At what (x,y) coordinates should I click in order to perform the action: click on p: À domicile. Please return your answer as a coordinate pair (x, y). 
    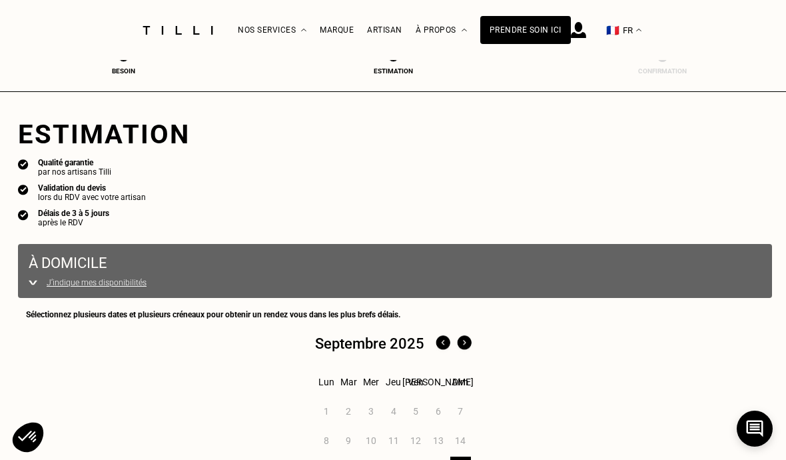
    Looking at the image, I should click on (395, 262).